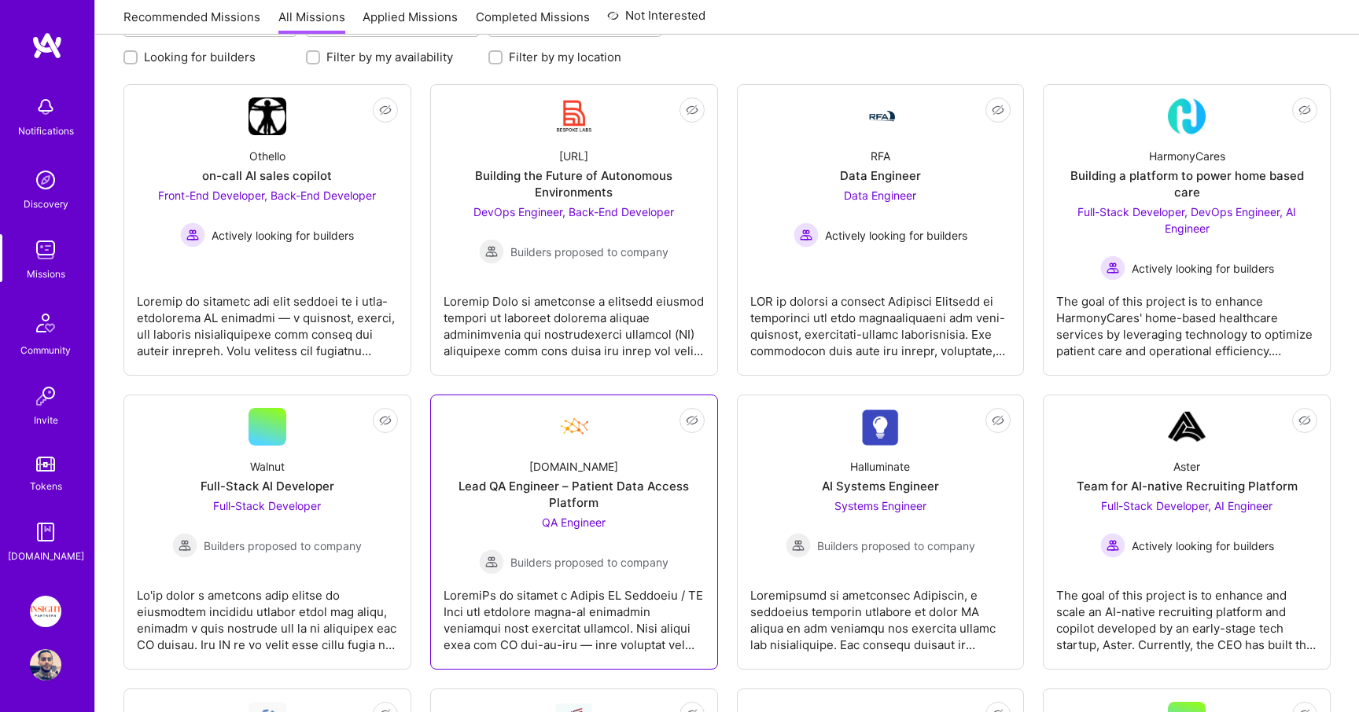 Image resolution: width=1359 pixels, height=712 pixels. What do you see at coordinates (46, 180) in the screenshot?
I see `img: discovery` at bounding box center [46, 180].